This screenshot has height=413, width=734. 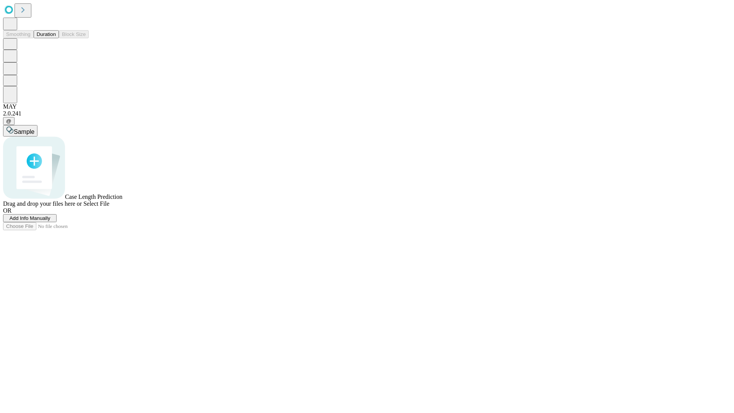 I want to click on span: Sample, so click(x=24, y=132).